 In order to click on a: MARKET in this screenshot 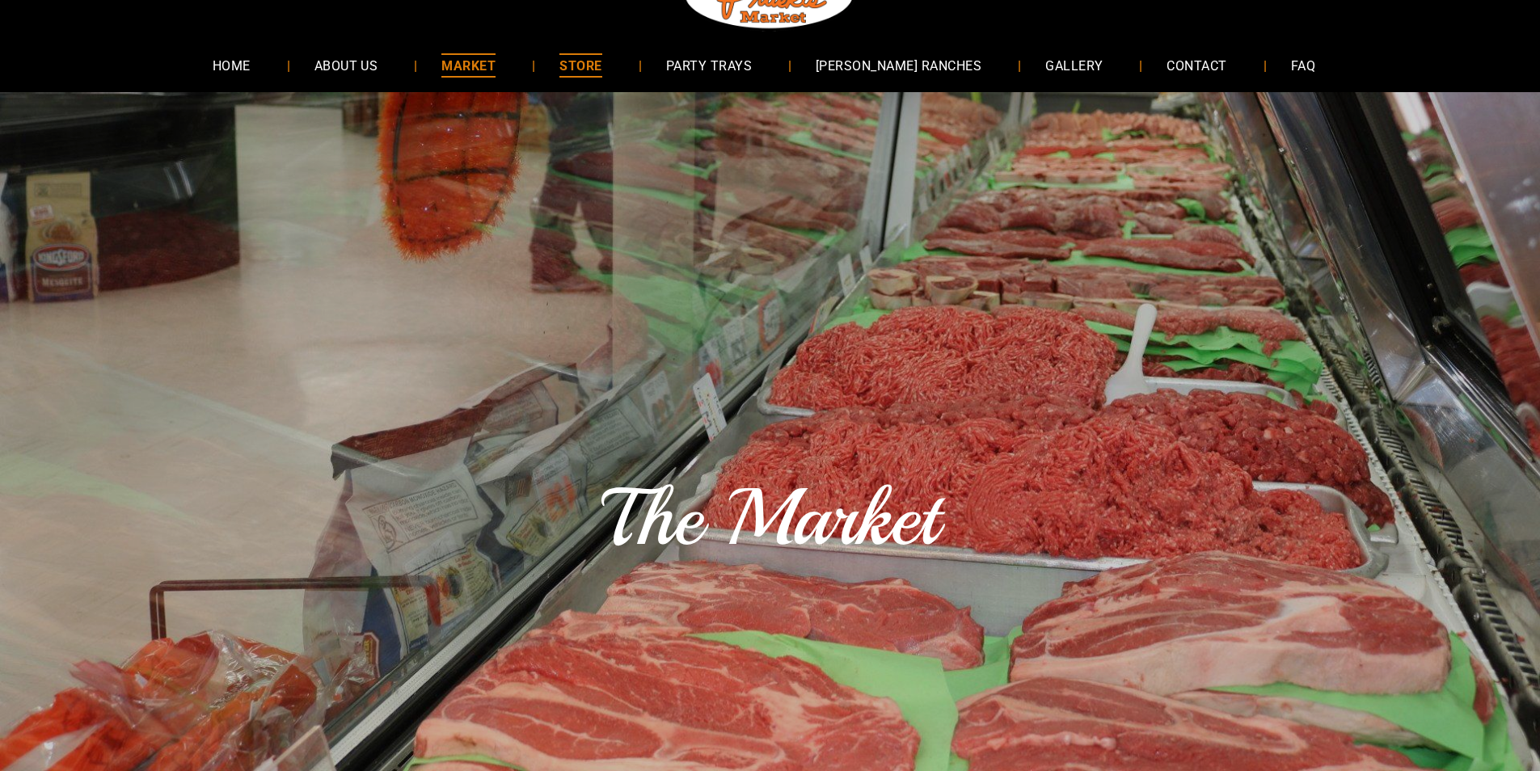, I will do `click(468, 65)`.